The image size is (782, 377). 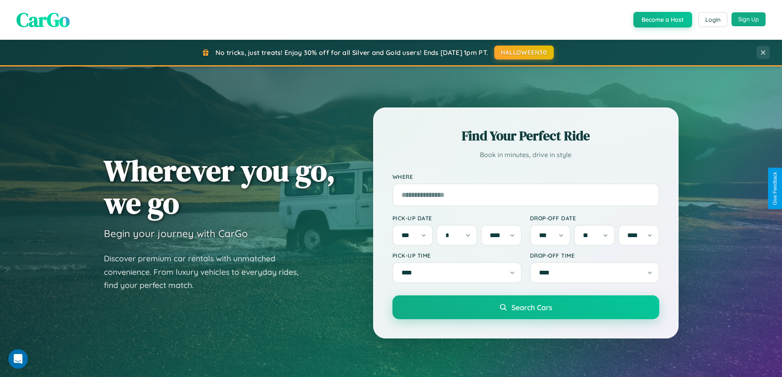 I want to click on p: Discover premium car rentals with unmatched convenience. From luxury vehicles to everyday rides, ..., so click(x=207, y=272).